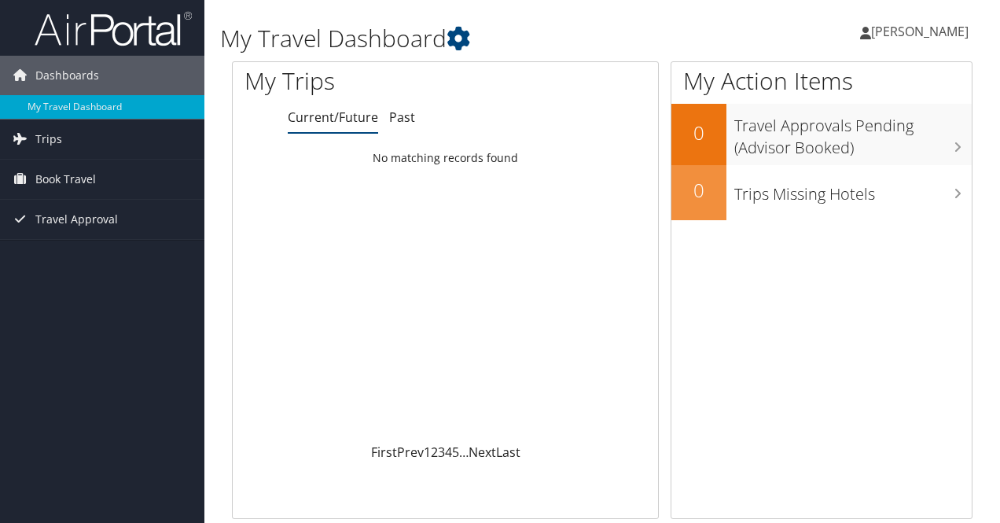 The width and height of the screenshot is (1000, 523). I want to click on img: airportal-logo.png, so click(113, 28).